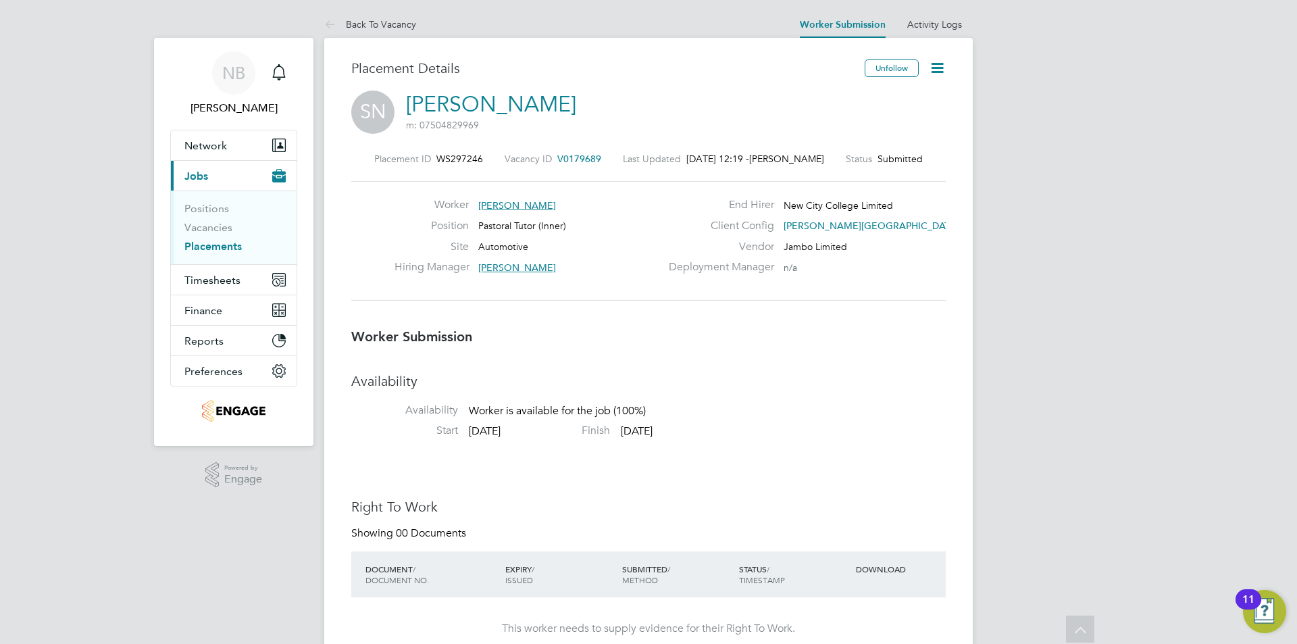 The height and width of the screenshot is (644, 1297). What do you see at coordinates (1249, 608) in the screenshot?
I see `div: 11` at bounding box center [1249, 608].